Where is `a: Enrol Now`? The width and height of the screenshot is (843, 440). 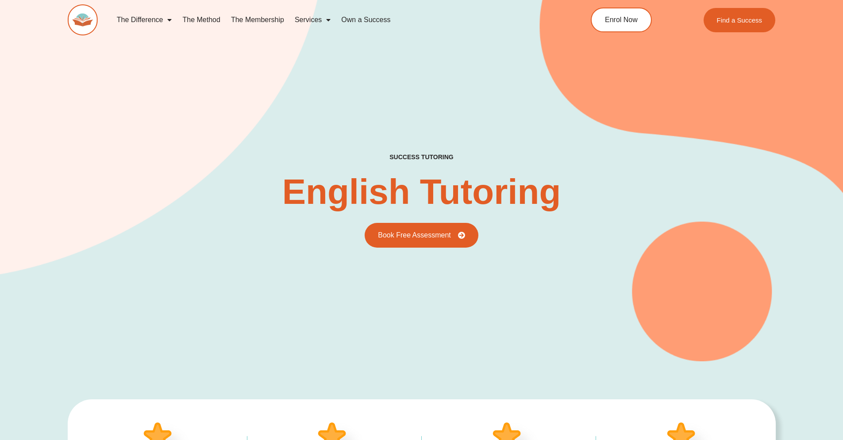
a: Enrol Now is located at coordinates (621, 20).